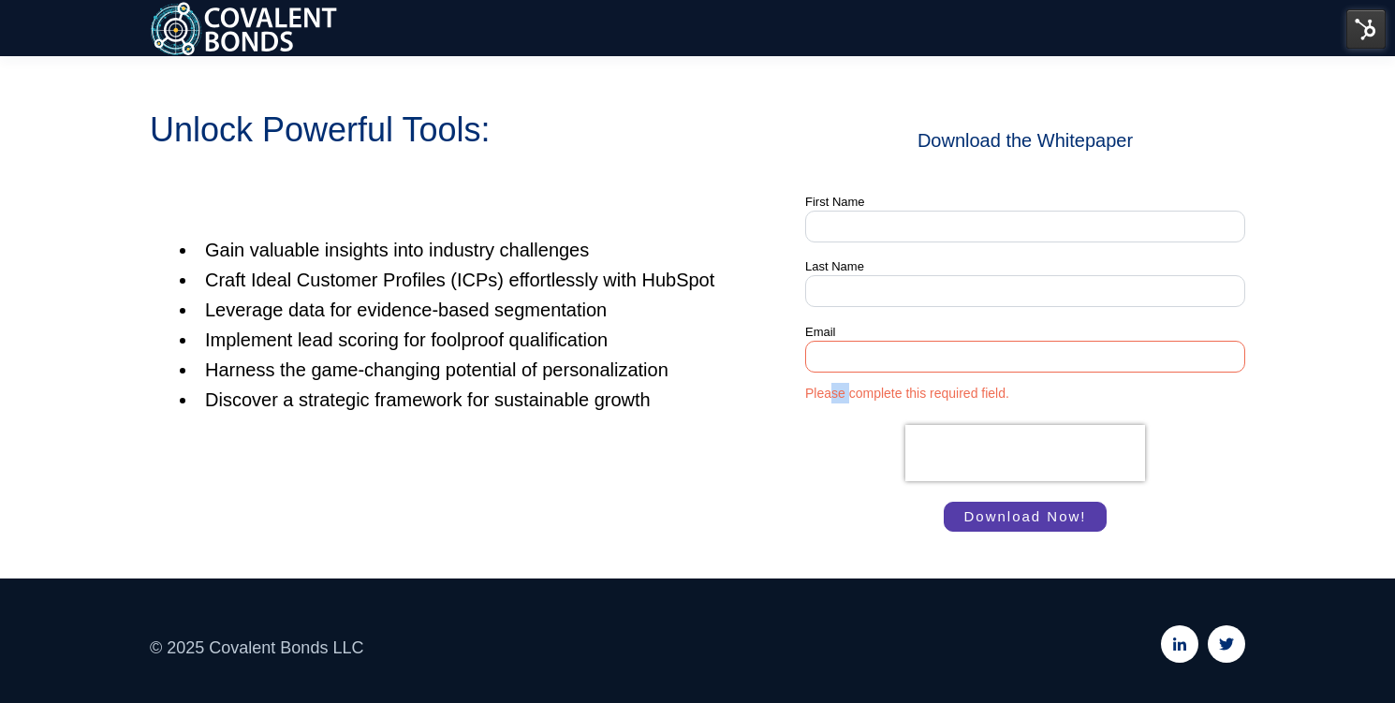 Image resolution: width=1395 pixels, height=703 pixels. What do you see at coordinates (478, 400) in the screenshot?
I see `li: Discover a strategic framework for sustainable growth` at bounding box center [478, 400].